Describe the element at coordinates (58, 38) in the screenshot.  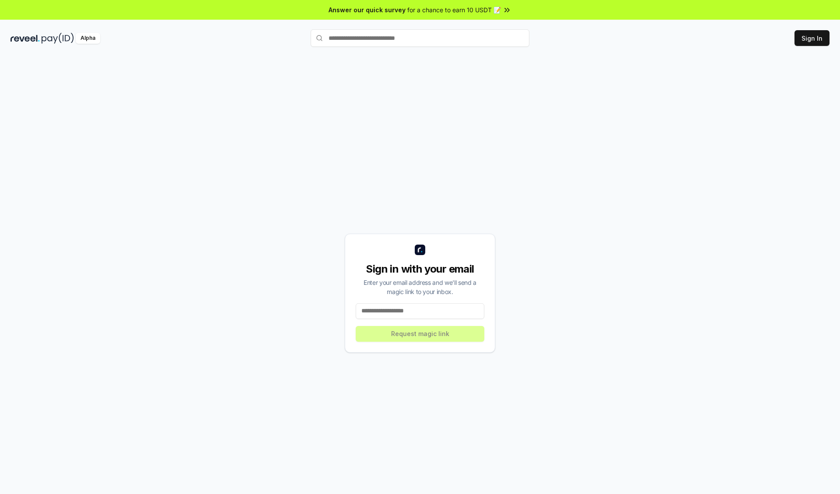
I see `img: pay_id` at that location.